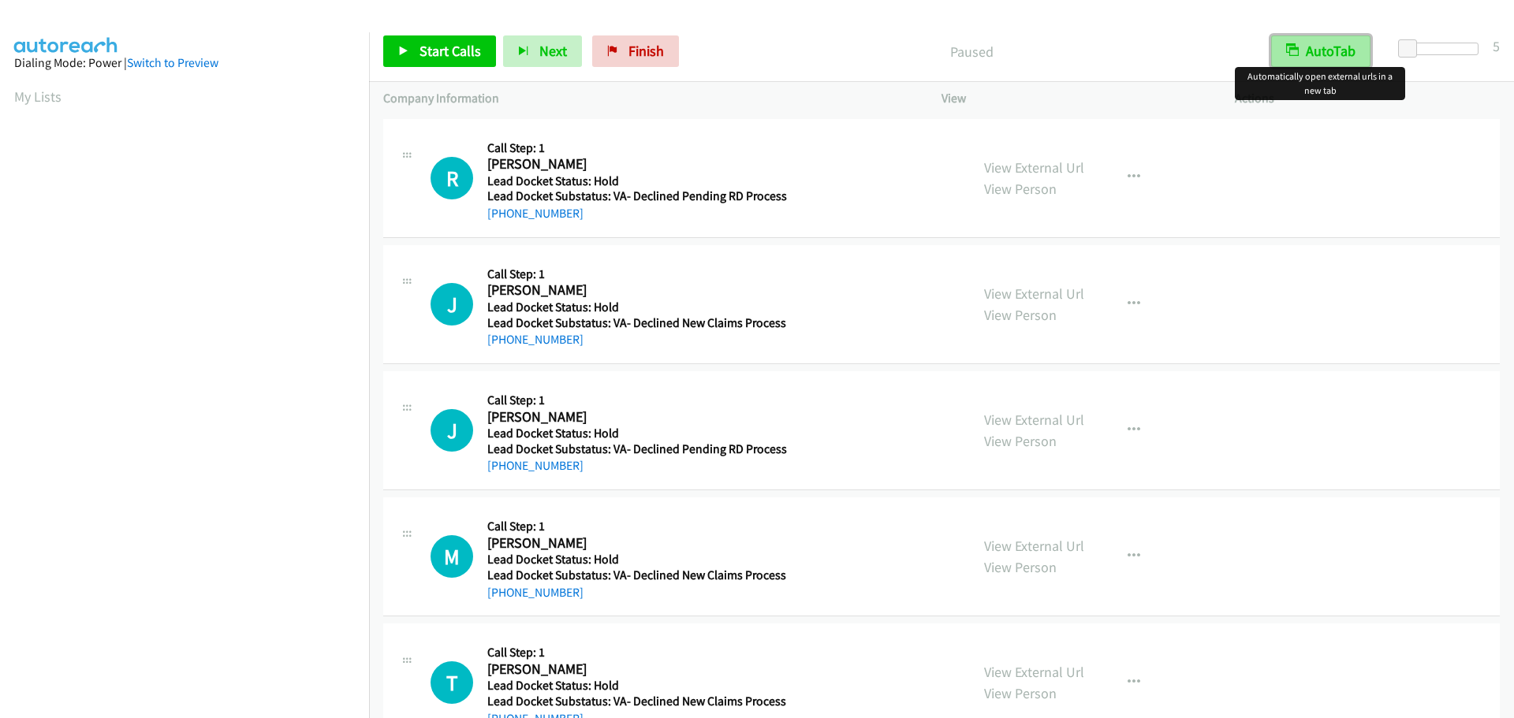 The image size is (1514, 718). I want to click on h1: R, so click(452, 178).